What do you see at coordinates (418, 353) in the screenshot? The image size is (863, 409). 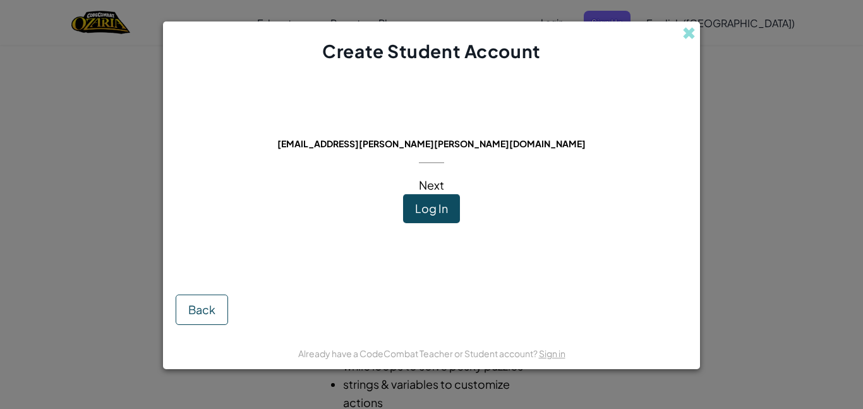 I see `span: Already have a CodeCombat Teacher or Student account?` at bounding box center [418, 353].